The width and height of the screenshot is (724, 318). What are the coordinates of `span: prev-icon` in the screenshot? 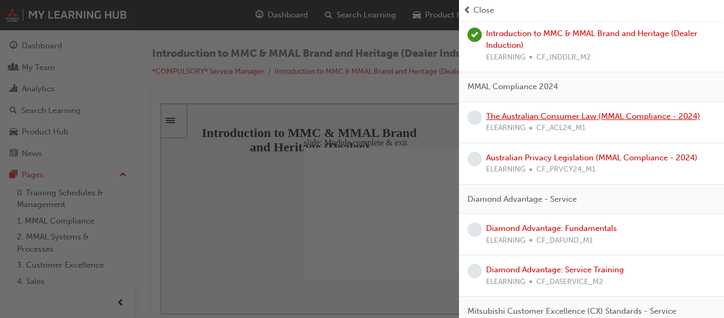 It's located at (467, 10).